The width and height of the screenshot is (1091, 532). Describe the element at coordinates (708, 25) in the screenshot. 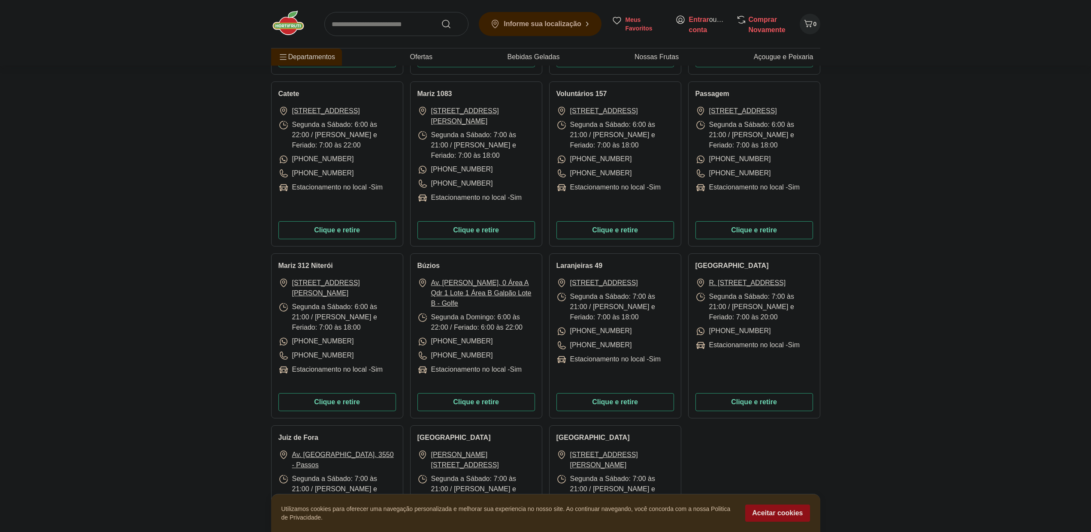

I see `span: ou` at that location.